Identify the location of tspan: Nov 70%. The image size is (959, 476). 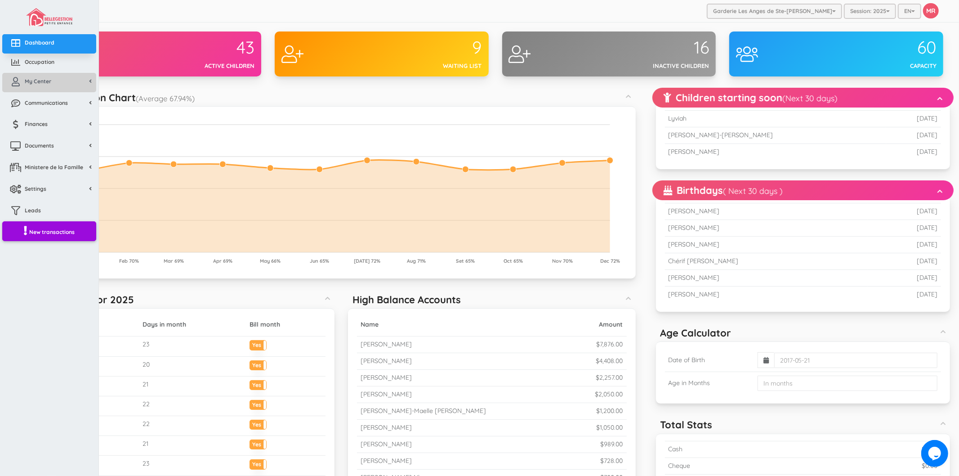
(562, 261).